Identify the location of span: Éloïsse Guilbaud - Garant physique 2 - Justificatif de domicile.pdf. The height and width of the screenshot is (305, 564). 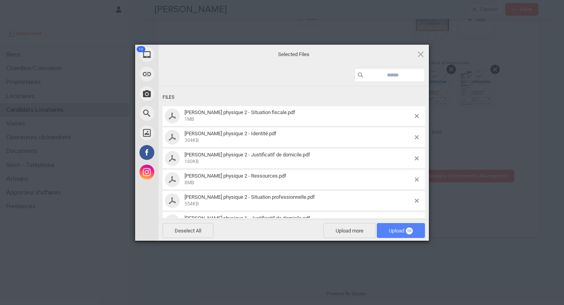
(299, 158).